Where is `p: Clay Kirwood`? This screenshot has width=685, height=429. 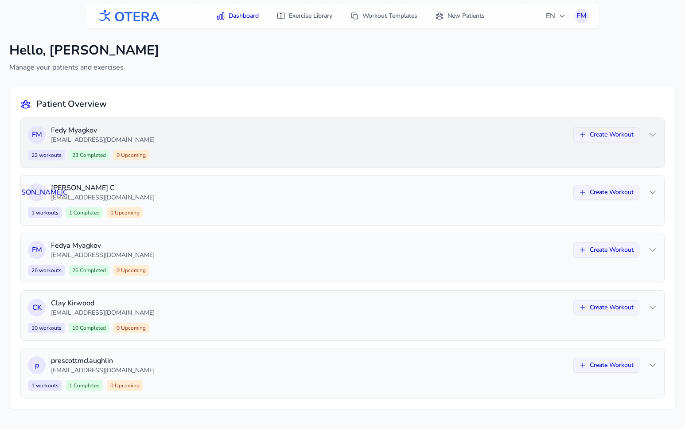
p: Clay Kirwood is located at coordinates (309, 303).